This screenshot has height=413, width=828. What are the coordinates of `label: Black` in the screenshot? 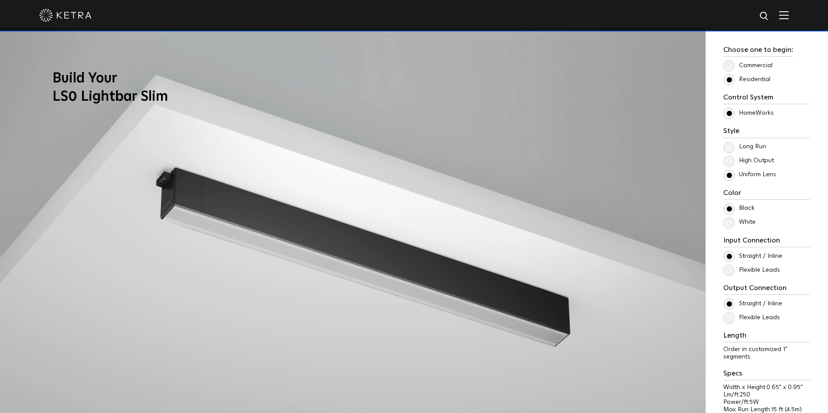 It's located at (739, 208).